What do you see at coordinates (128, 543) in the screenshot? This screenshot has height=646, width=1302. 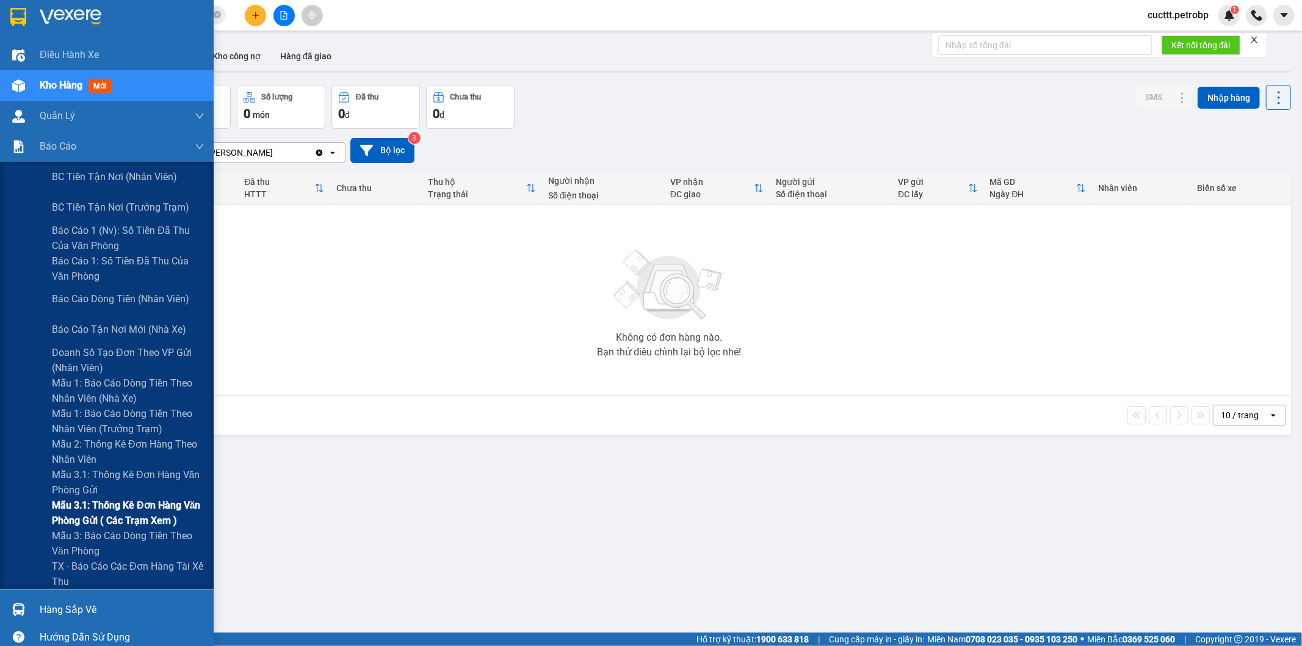 I see `span: Mẫu 3: Báo cáo dòng tiền theo văn phòng` at bounding box center [128, 543].